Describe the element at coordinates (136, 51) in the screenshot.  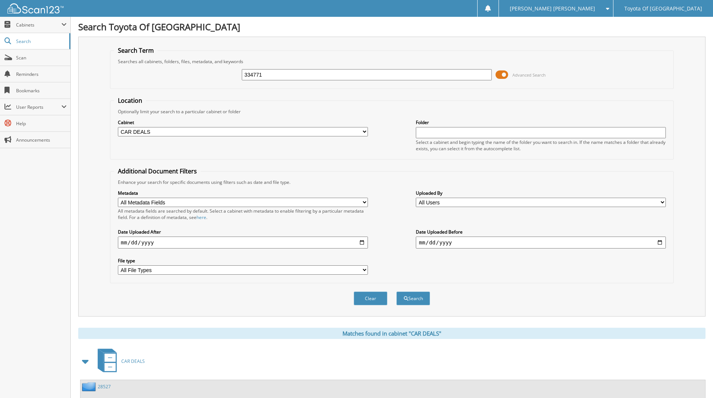
I see `legend: Search Term` at that location.